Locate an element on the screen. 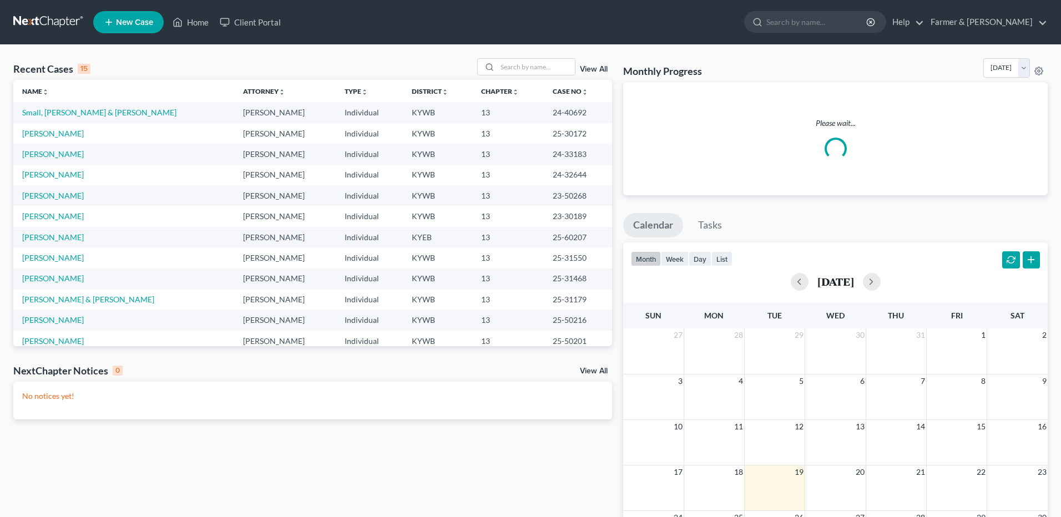 This screenshot has width=1061, height=517. a: Calendar is located at coordinates (653, 225).